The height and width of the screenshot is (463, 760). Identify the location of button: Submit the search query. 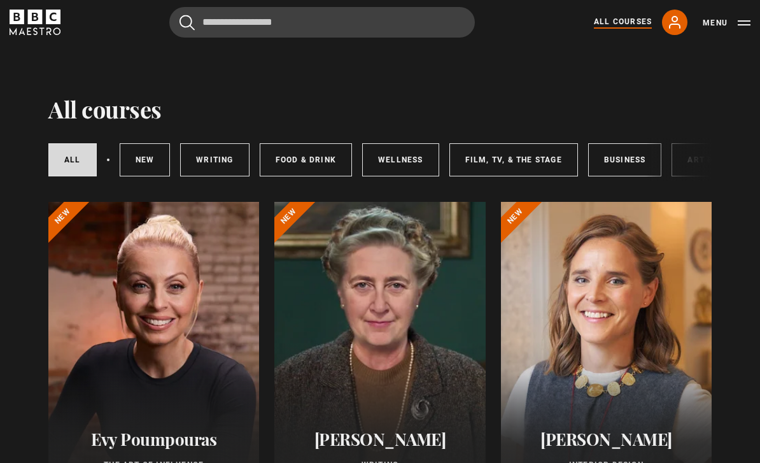
(187, 22).